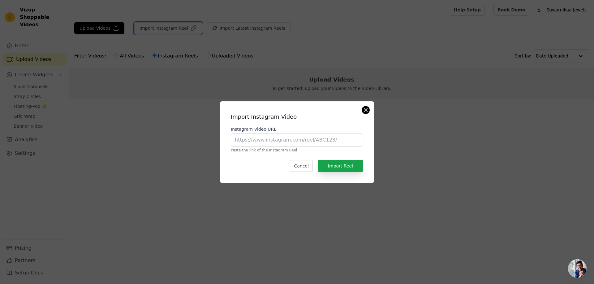 This screenshot has width=594, height=284. I want to click on label: Instagram Video URL, so click(297, 129).